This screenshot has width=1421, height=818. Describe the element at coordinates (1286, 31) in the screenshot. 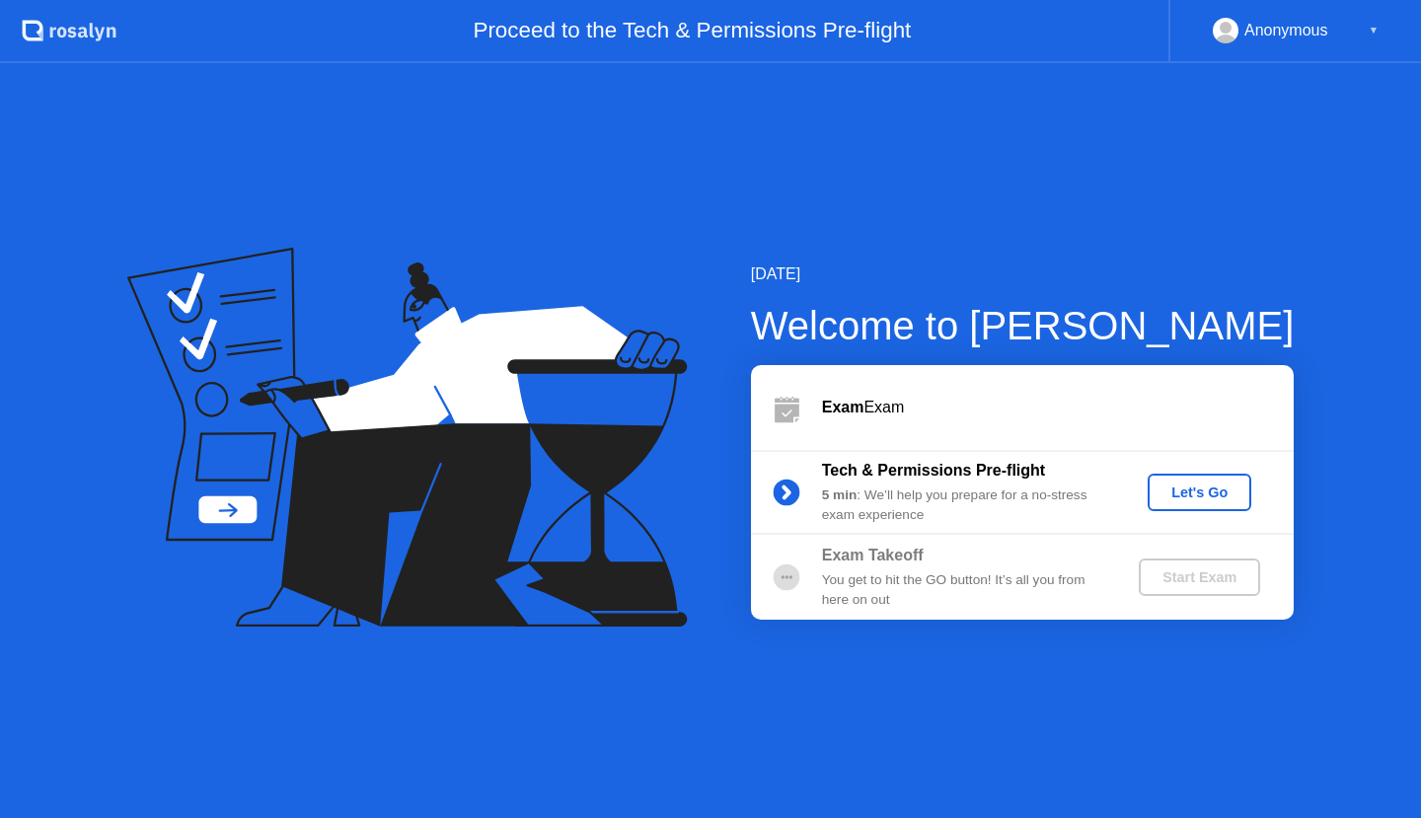

I see `div: Anonymous` at that location.